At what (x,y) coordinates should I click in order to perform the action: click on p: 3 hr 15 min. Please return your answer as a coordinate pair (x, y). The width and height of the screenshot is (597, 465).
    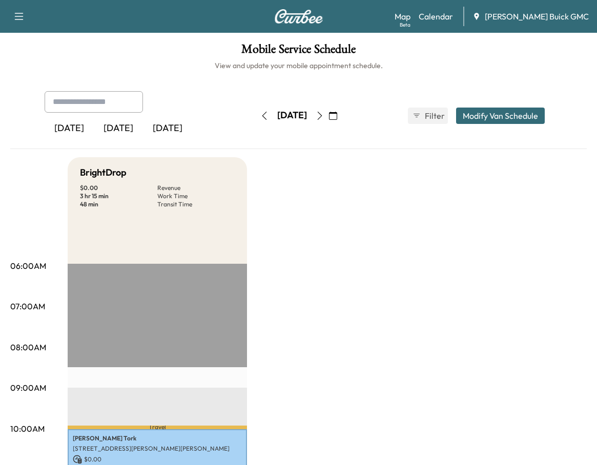
    Looking at the image, I should click on (118, 196).